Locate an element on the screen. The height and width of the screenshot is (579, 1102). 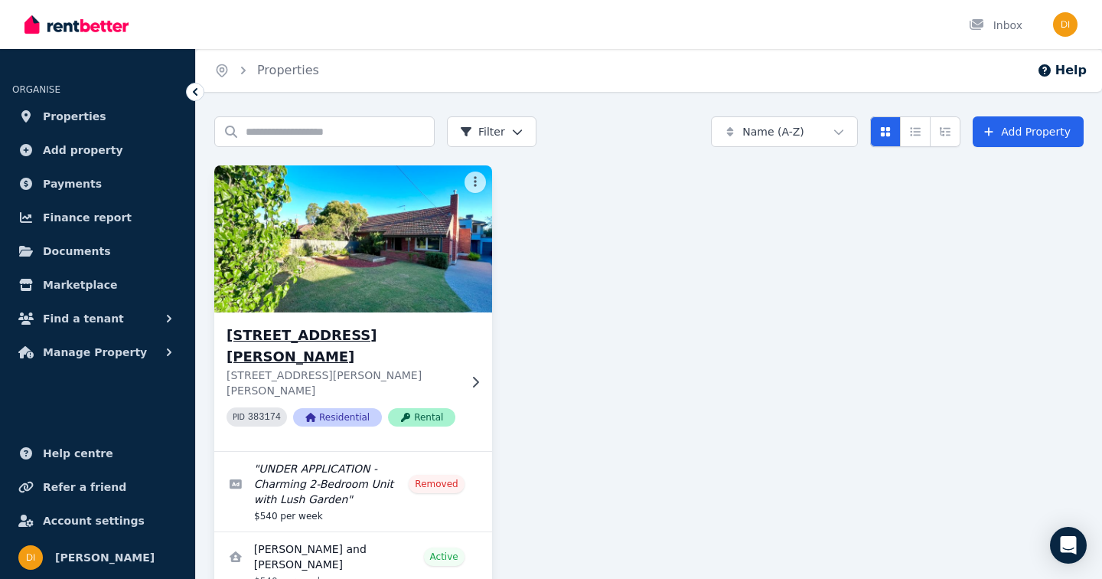
span: Residential is located at coordinates (338, 417).